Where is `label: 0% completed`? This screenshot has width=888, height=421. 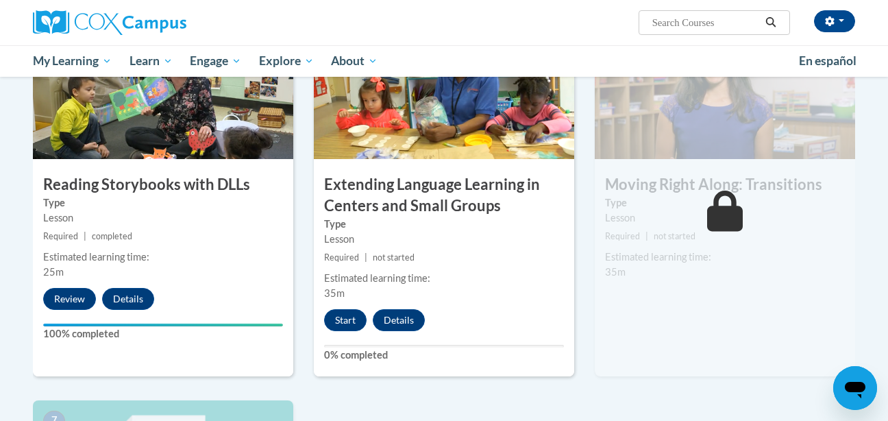
label: 0% completed is located at coordinates (444, 355).